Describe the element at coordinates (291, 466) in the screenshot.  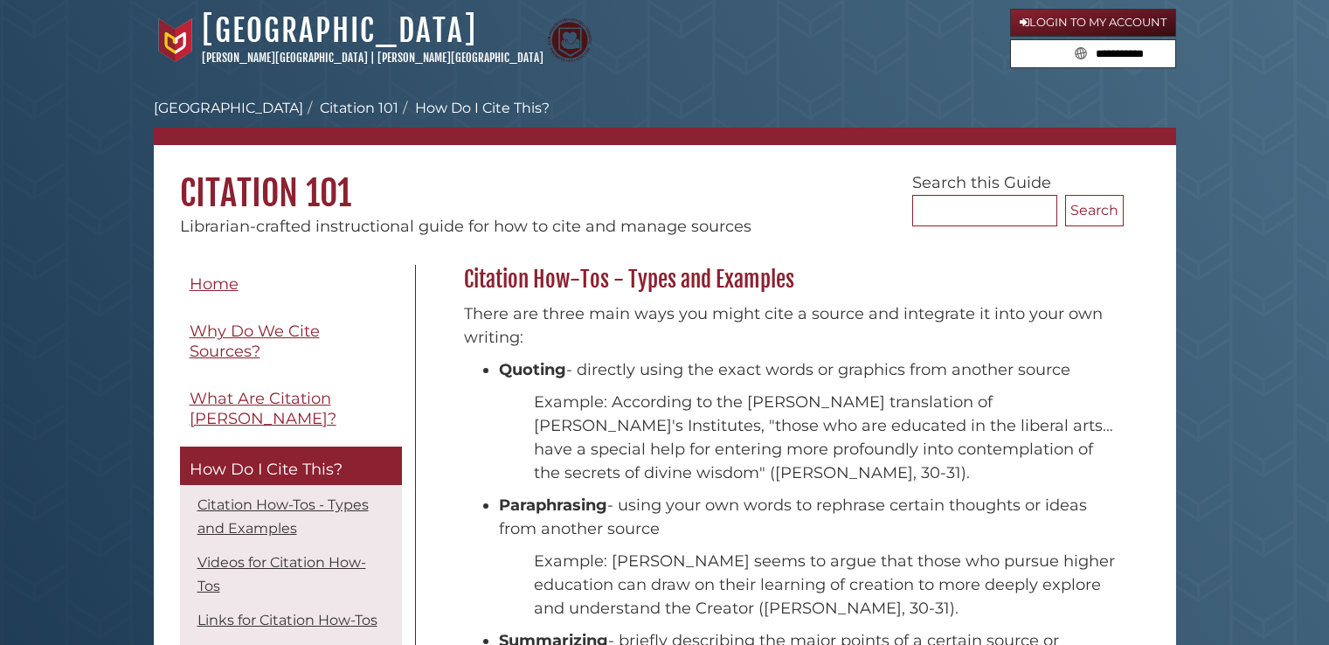
I see `a: How Do I Cite This?` at that location.